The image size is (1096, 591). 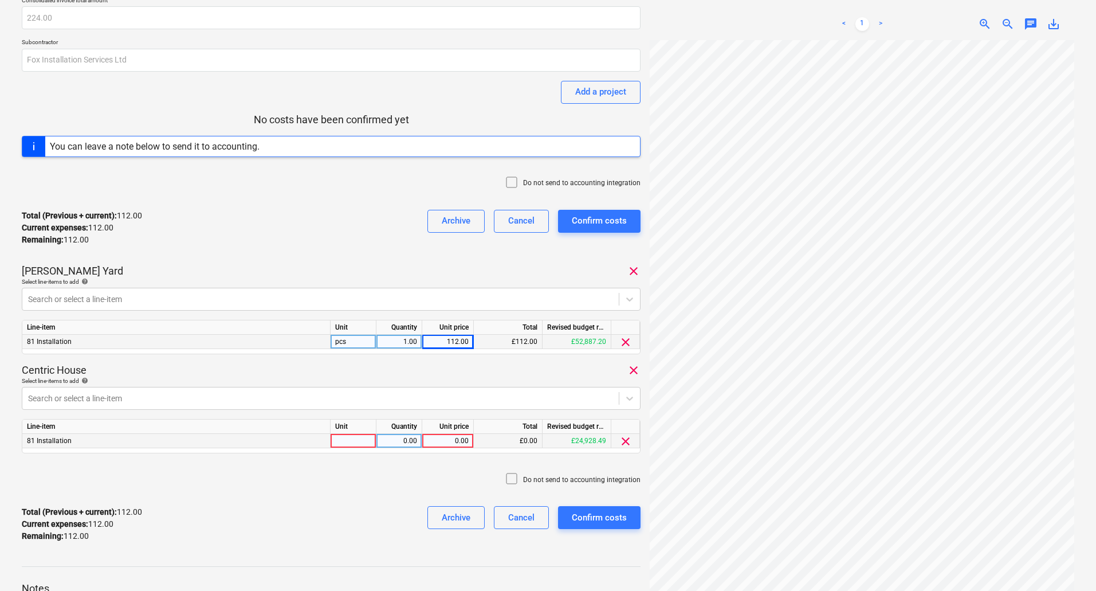 What do you see at coordinates (1008, 24) in the screenshot?
I see `span: zoom_out` at bounding box center [1008, 24].